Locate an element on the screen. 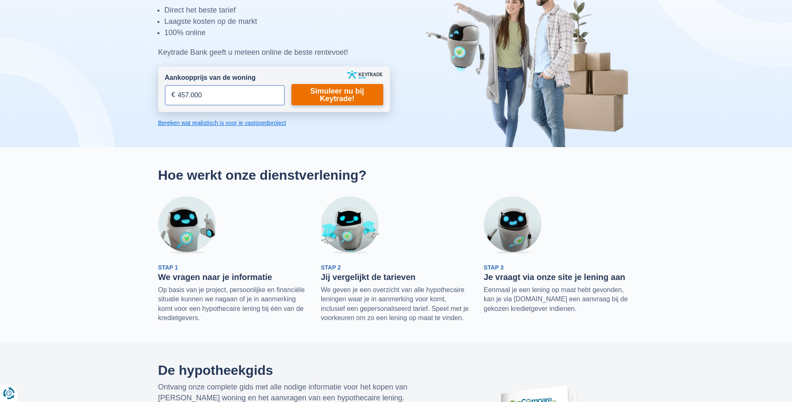 The width and height of the screenshot is (792, 402). p: Op basis van je project, persoonlijke en financiële situatie kunnen we nagaan of je in aanmerking... is located at coordinates (233, 304).